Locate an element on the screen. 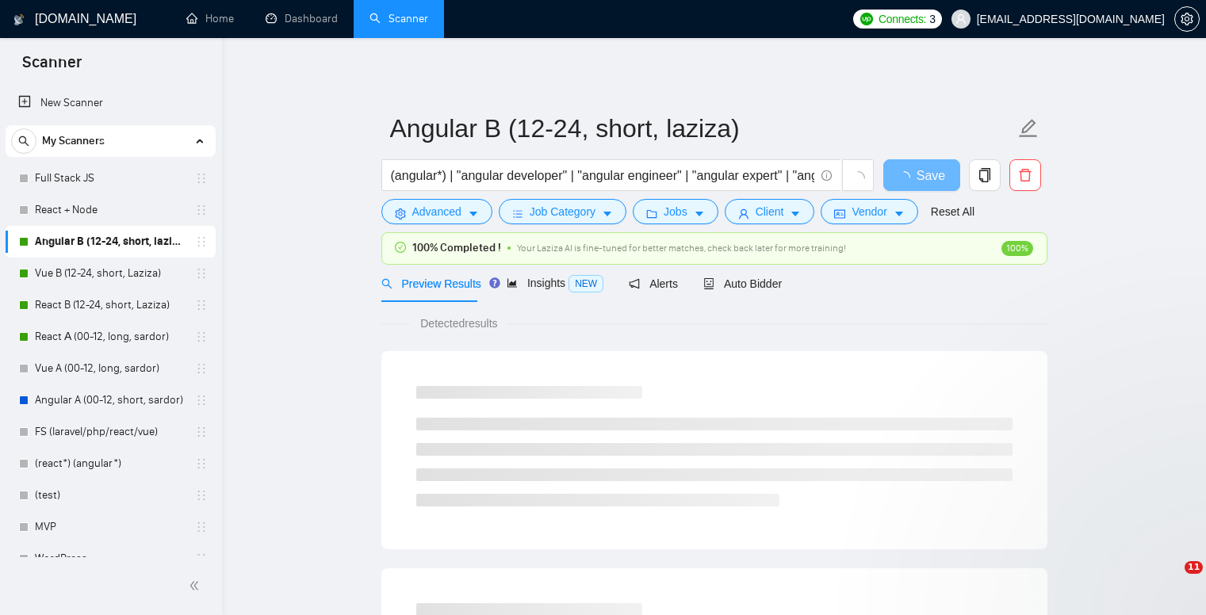  button: Save is located at coordinates (922, 175).